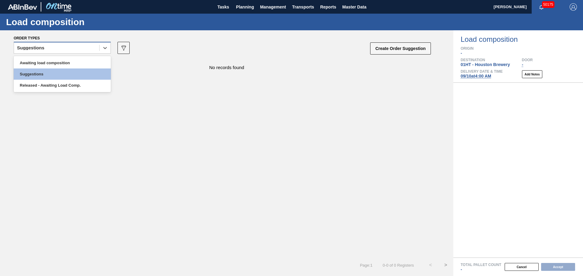 This screenshot has height=276, width=583. What do you see at coordinates (366, 266) in the screenshot?
I see `span: Page : 1` at bounding box center [366, 266].